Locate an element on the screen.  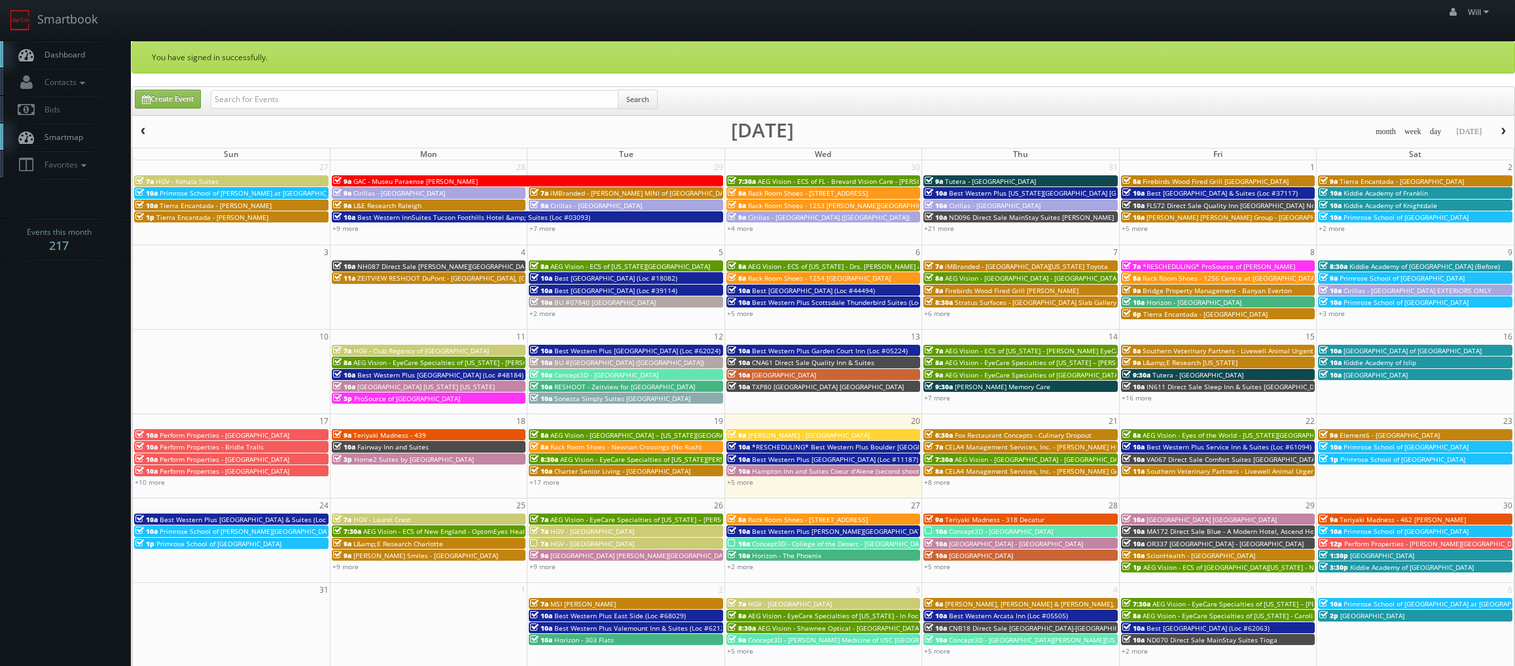
span: Best Western InnSuites Tucson Foothills Hotel &amp; Suites (Loc #03093) is located at coordinates (474, 217).